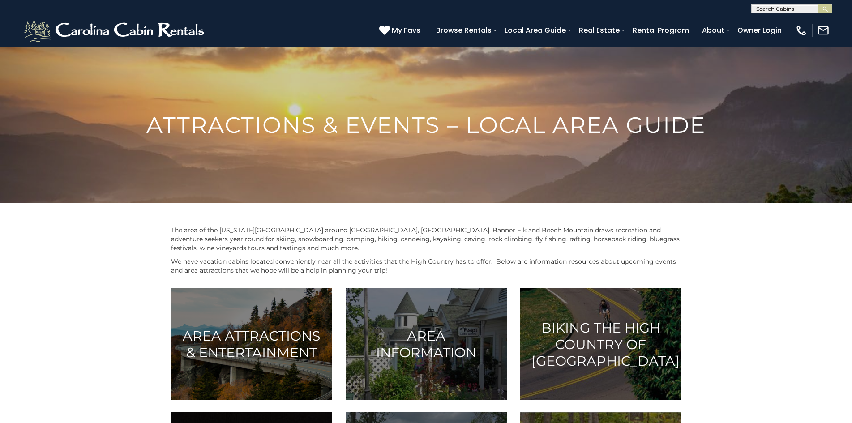  I want to click on h3: Area Information, so click(426, 344).